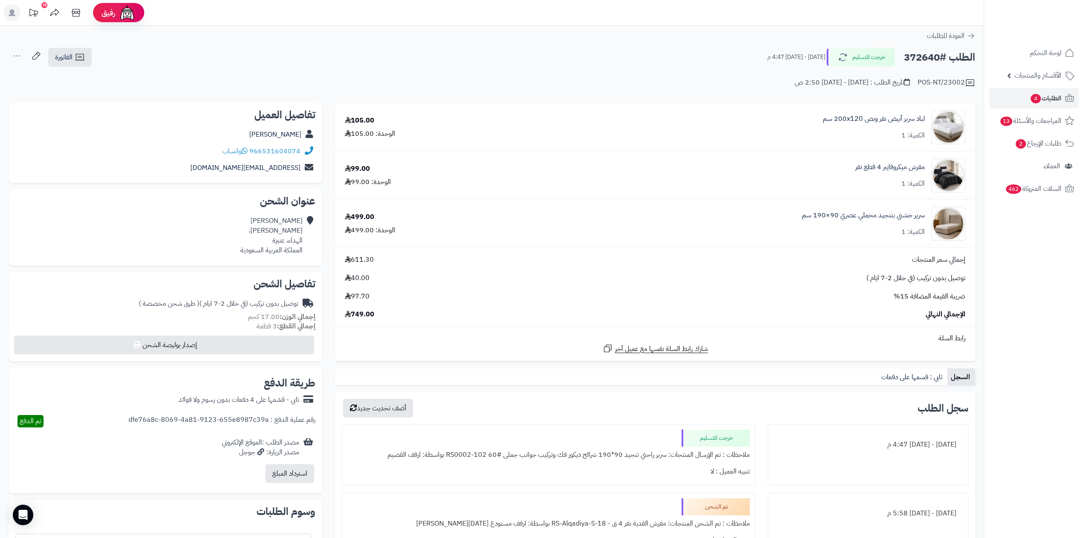  I want to click on span: 40.00, so click(357, 278).